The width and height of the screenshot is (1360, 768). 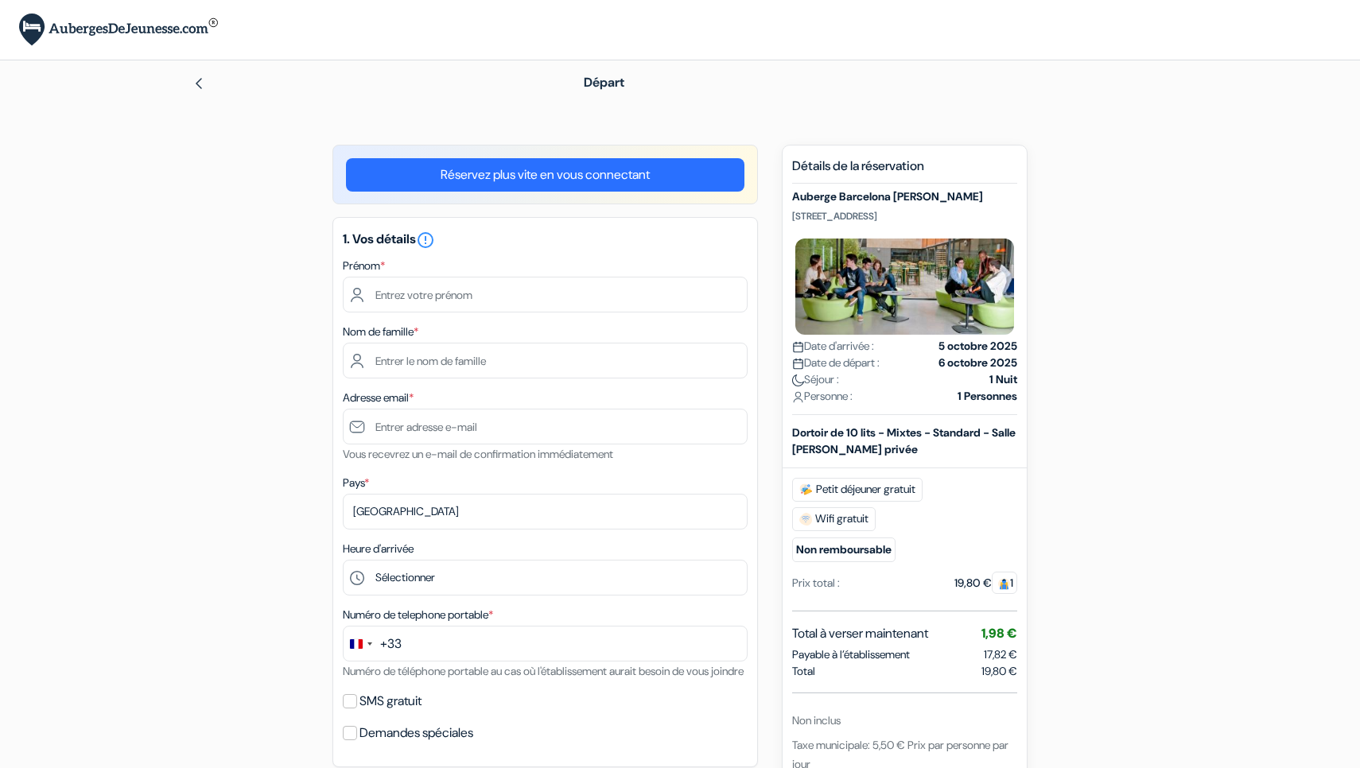 I want to click on div: +33, so click(x=390, y=644).